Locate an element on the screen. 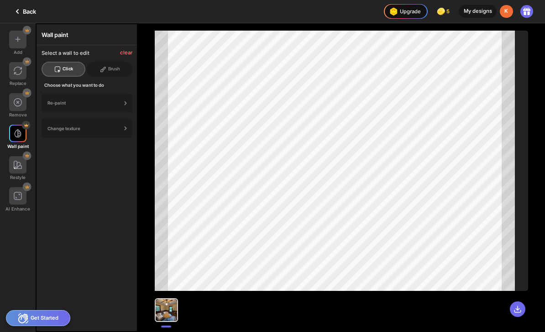  div: Click is located at coordinates (63, 69).